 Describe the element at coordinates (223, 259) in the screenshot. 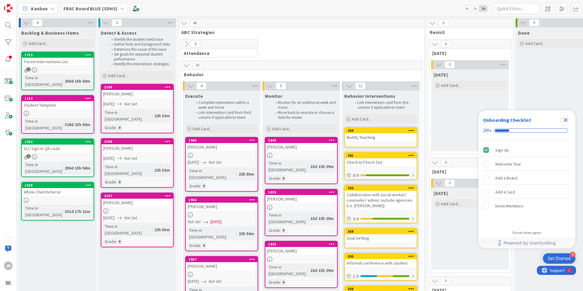

I see `div: 1967` at that location.